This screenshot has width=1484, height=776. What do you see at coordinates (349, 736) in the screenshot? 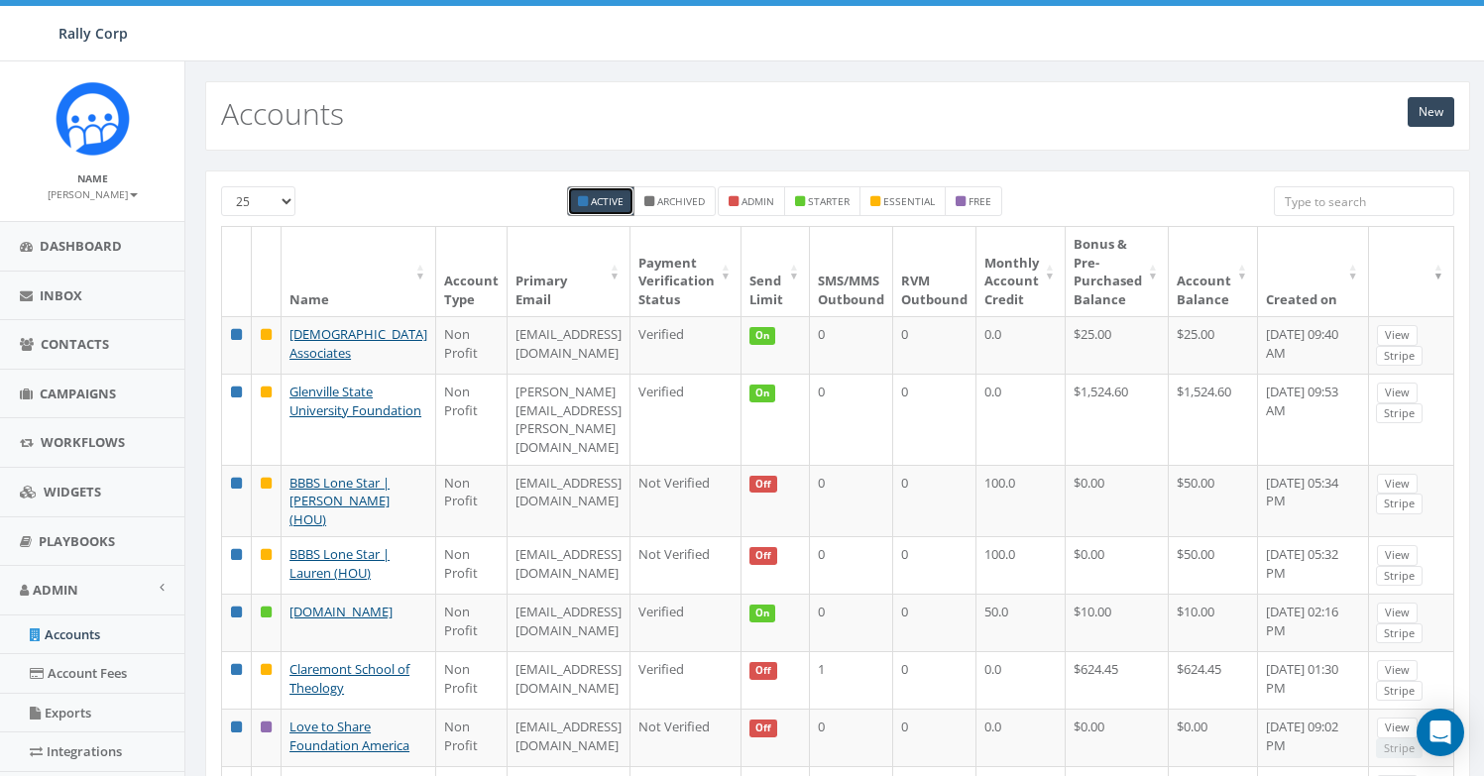
I see `a: Love to Share Foundation America` at bounding box center [349, 736].